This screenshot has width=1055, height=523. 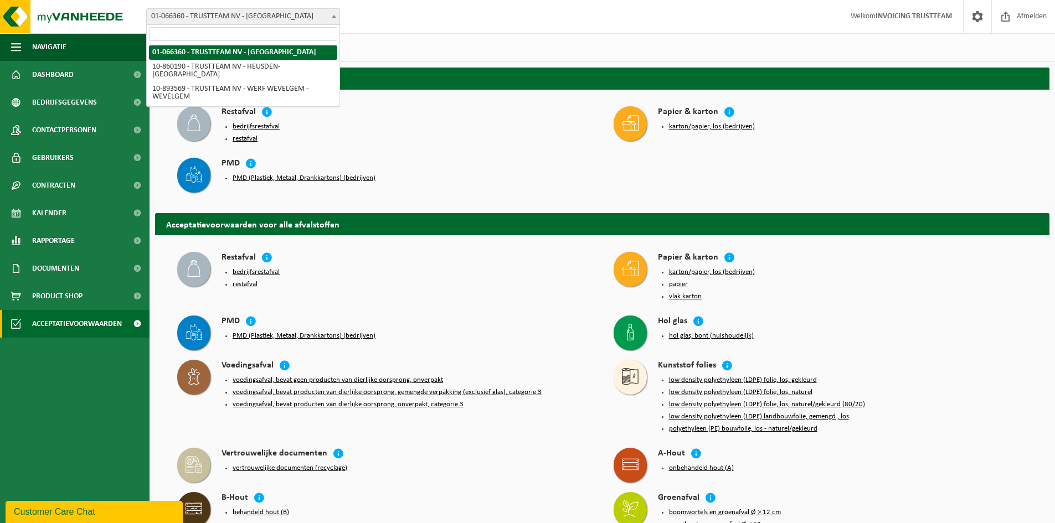 I want to click on button: polyethyleen (PE) bouwfolie, los - naturel/gekleurd, so click(x=743, y=429).